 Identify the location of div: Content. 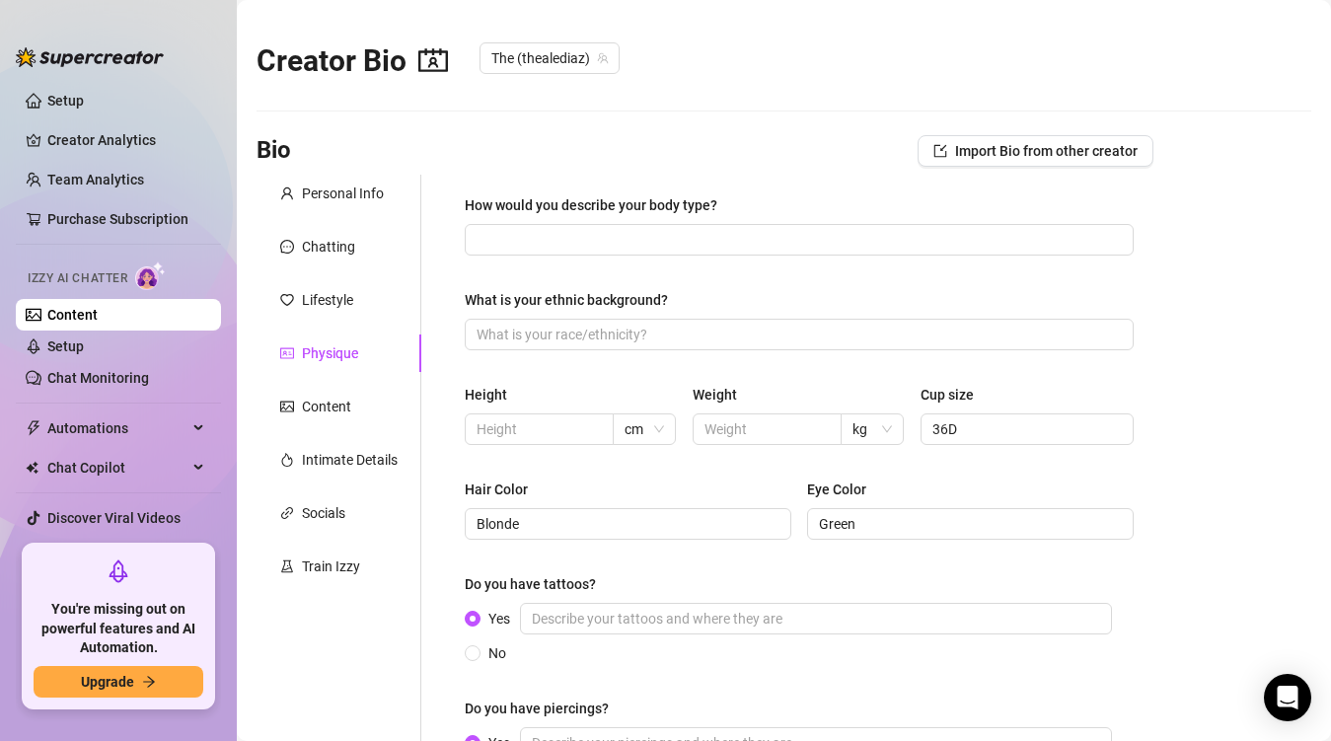
(327, 406).